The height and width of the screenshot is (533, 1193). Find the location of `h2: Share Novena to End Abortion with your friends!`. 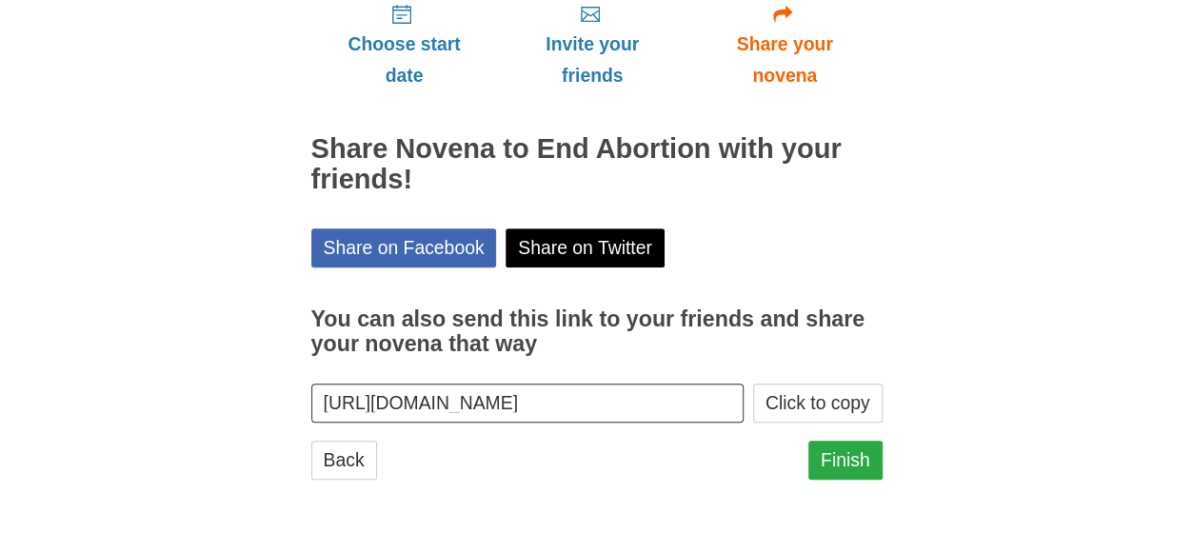

h2: Share Novena to End Abortion with your friends! is located at coordinates (597, 165).